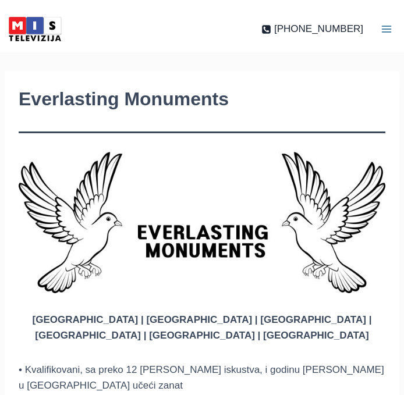 This screenshot has height=395, width=404. Describe the element at coordinates (386, 29) in the screenshot. I see `button: Open menu` at that location.